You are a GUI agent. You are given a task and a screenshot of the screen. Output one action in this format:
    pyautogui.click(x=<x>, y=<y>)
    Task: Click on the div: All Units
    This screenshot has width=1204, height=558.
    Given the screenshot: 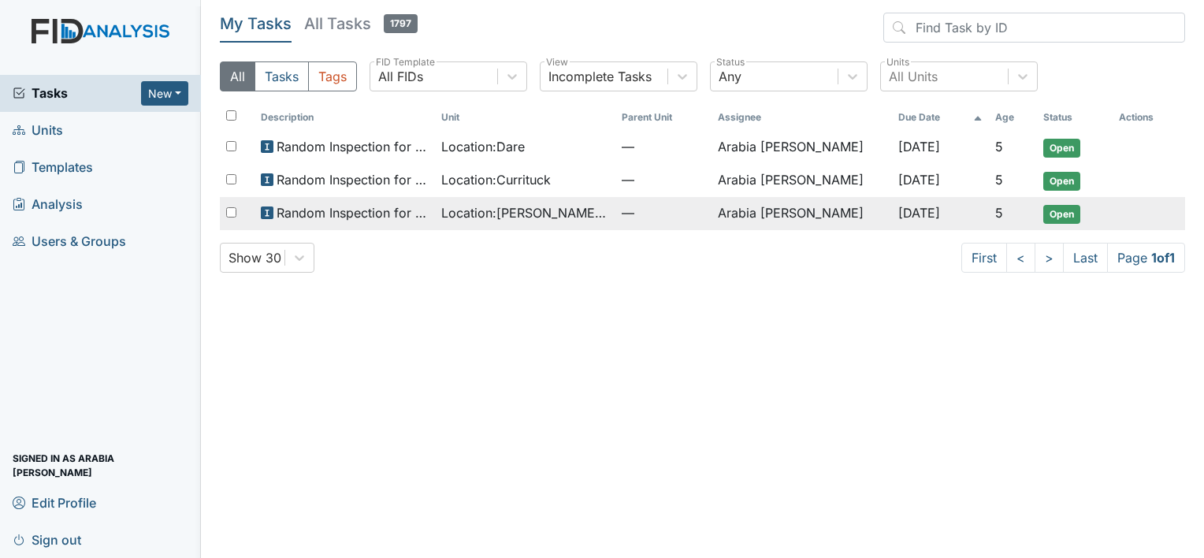 What is the action you would take?
    pyautogui.click(x=913, y=76)
    